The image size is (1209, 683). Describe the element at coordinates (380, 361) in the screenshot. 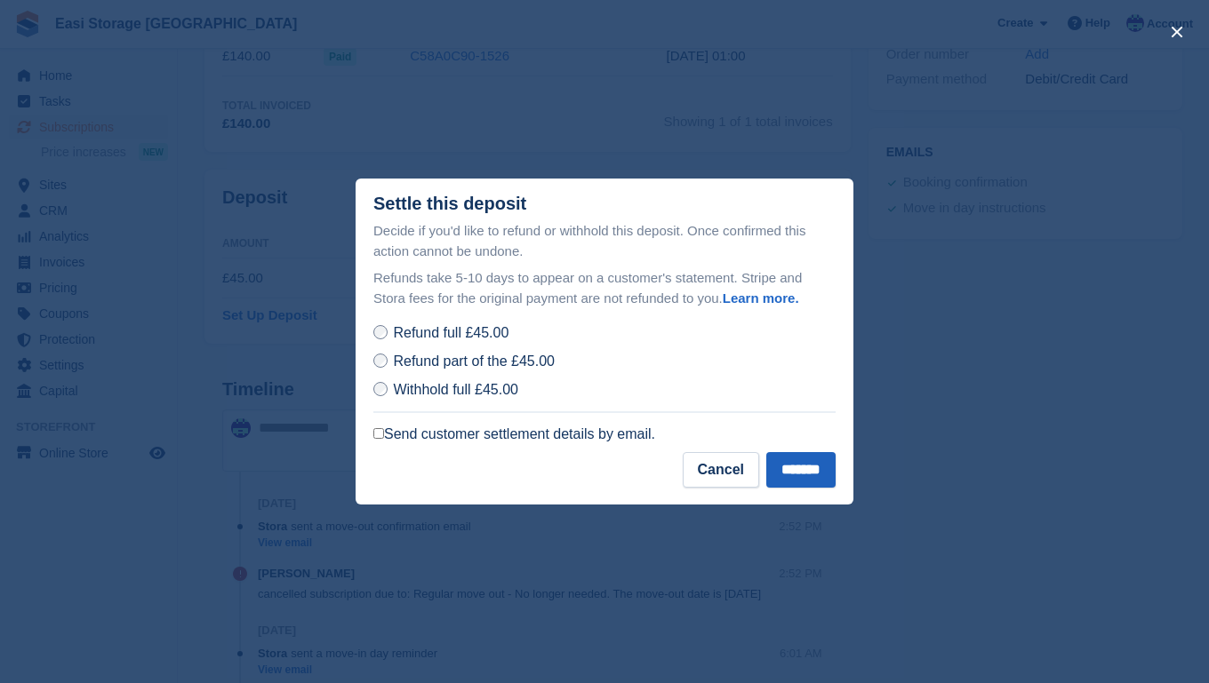

I see `input: Refund part of the £45.00` at that location.